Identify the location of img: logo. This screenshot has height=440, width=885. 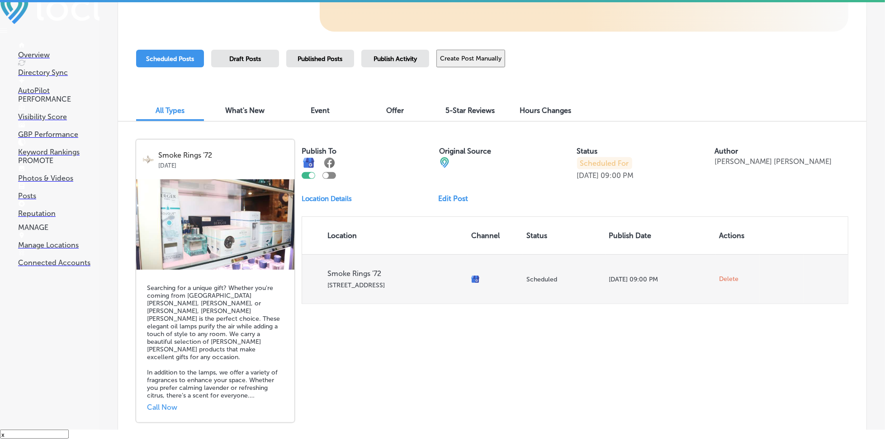
(148, 160).